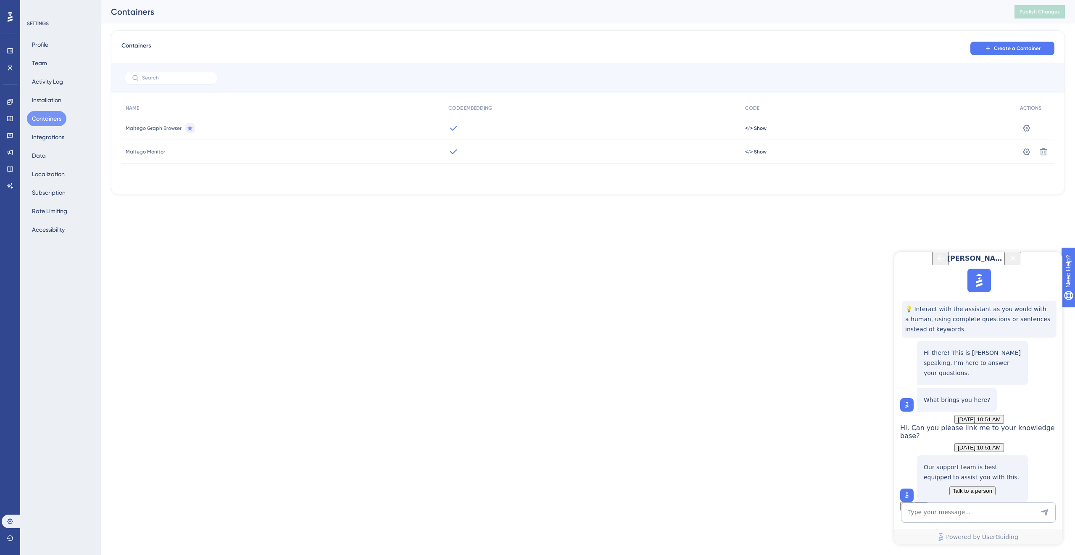 Image resolution: width=1075 pixels, height=555 pixels. What do you see at coordinates (1040, 12) in the screenshot?
I see `span: Publish Changes` at bounding box center [1040, 12].